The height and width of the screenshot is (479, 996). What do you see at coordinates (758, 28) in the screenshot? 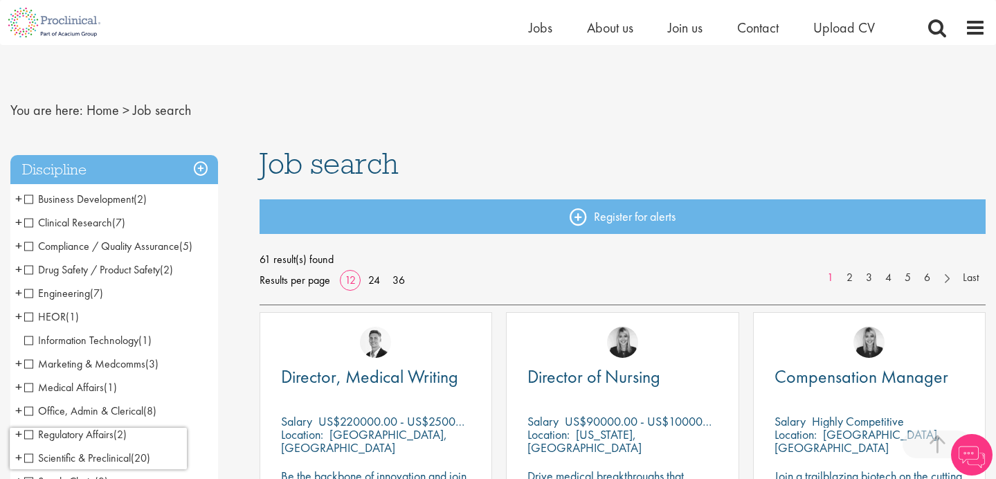
I see `a: Contact` at bounding box center [758, 28].